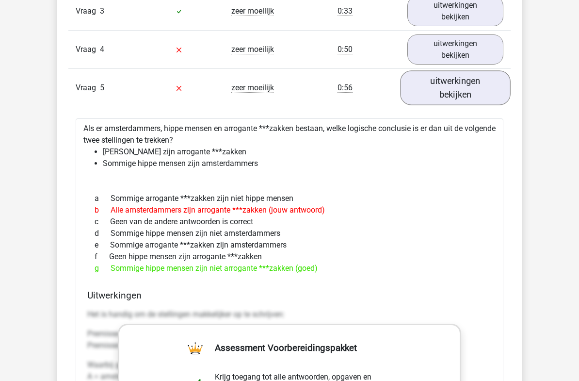  What do you see at coordinates (102, 222) in the screenshot?
I see `span: c` at bounding box center [102, 222].